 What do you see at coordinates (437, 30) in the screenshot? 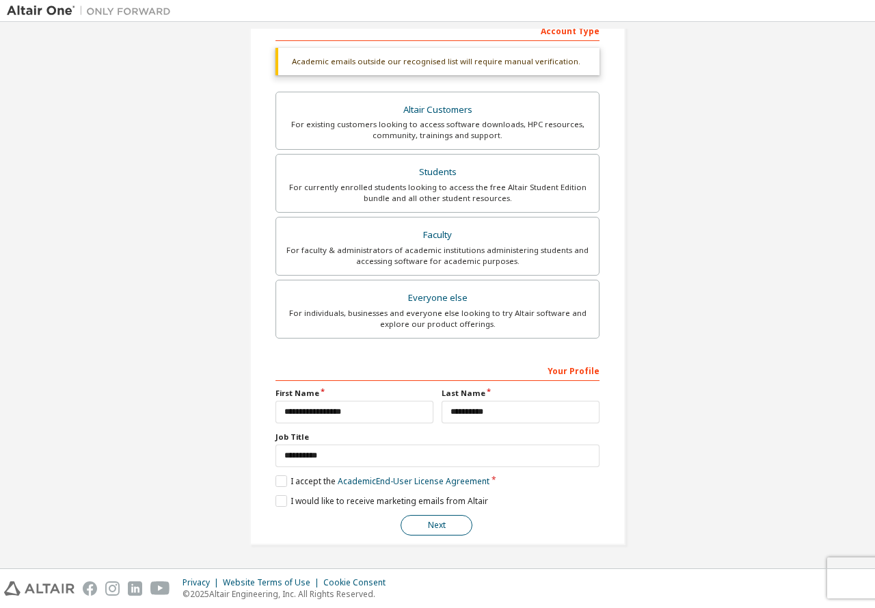
I see `div: Account Type` at bounding box center [437, 30].